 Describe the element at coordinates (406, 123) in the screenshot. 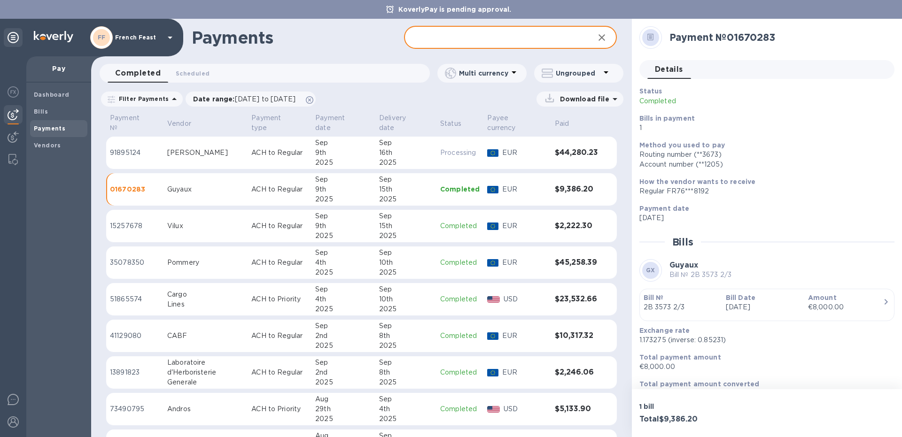

I see `span: Delivery date` at that location.